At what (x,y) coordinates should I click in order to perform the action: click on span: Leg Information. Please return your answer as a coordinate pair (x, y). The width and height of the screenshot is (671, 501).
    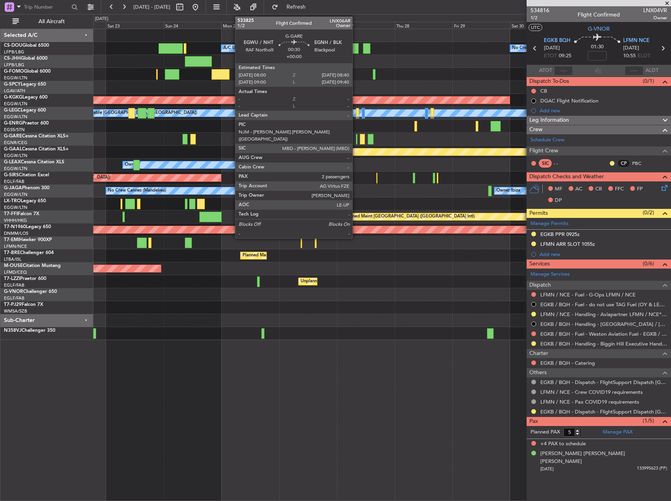
    Looking at the image, I should click on (549, 120).